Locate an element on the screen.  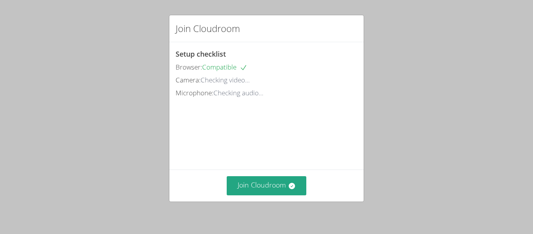
span: Checking audio... is located at coordinates (238, 92).